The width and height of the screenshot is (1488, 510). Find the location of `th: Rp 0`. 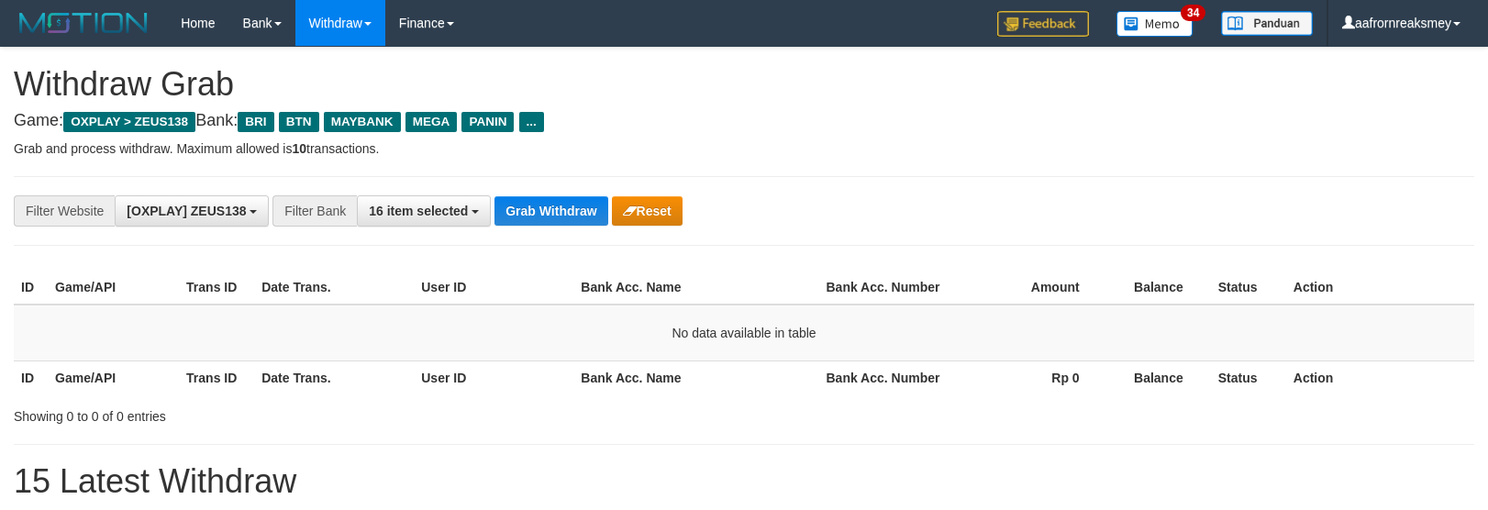

th: Rp 0 is located at coordinates (1029, 377).